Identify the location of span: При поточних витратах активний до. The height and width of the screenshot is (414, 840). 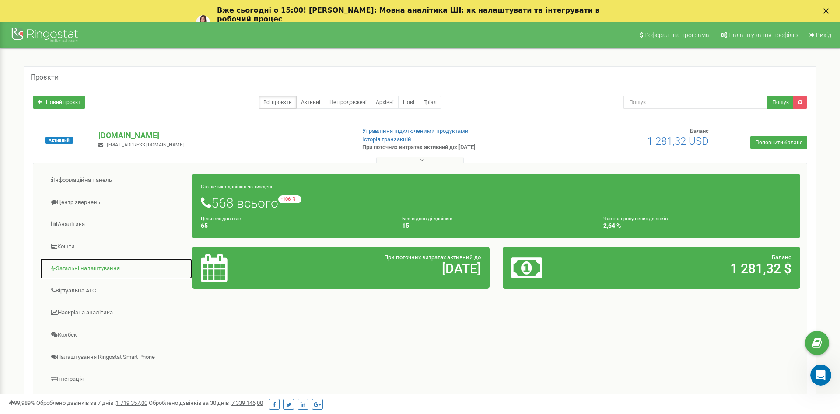
(432, 257).